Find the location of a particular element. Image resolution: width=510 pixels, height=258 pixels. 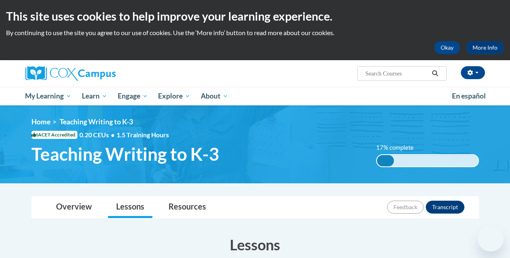

span: About is located at coordinates (215, 96).